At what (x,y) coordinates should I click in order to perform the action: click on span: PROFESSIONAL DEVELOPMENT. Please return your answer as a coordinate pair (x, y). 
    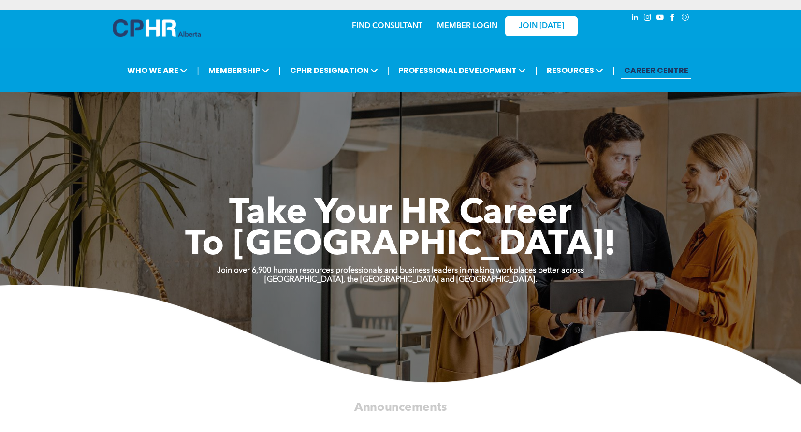
    Looking at the image, I should click on (462, 70).